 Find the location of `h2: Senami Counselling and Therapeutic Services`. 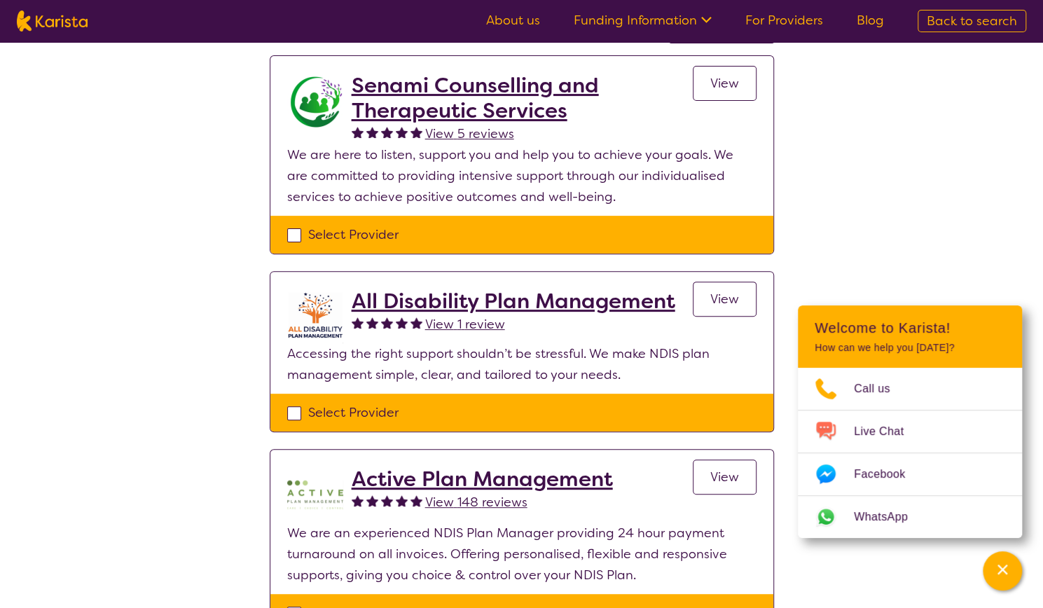

h2: Senami Counselling and Therapeutic Services is located at coordinates (522, 98).